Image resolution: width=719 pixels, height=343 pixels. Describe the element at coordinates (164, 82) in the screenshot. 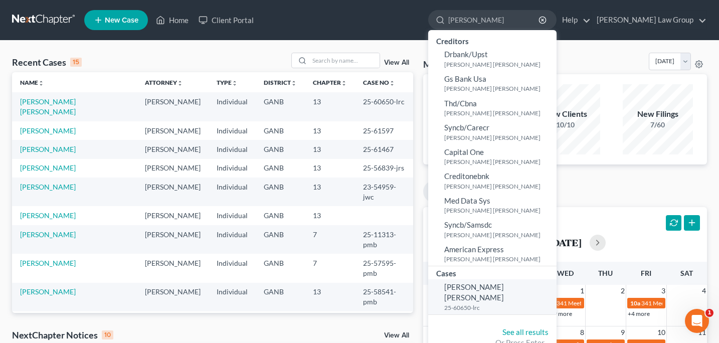

I see `a: Attorneyunfold_more` at that location.